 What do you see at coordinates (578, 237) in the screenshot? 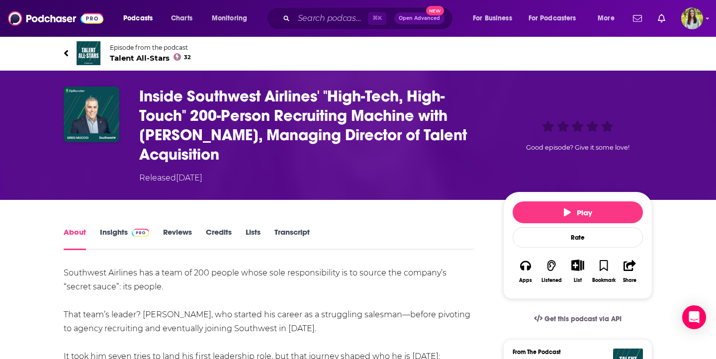
I see `div: Rate` at bounding box center [578, 237].